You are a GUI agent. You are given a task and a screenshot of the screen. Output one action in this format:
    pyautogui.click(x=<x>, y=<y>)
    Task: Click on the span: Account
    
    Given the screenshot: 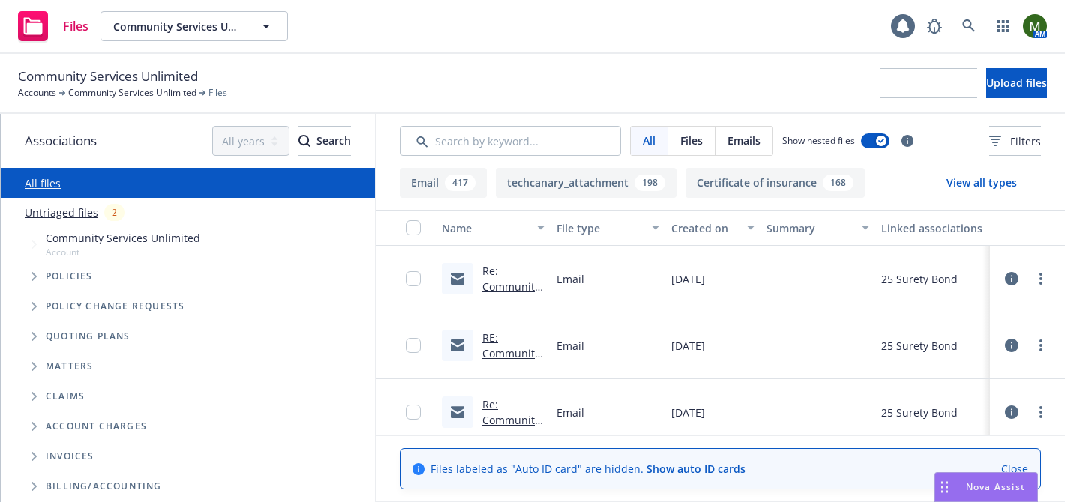 What is the action you would take?
    pyautogui.click(x=123, y=252)
    